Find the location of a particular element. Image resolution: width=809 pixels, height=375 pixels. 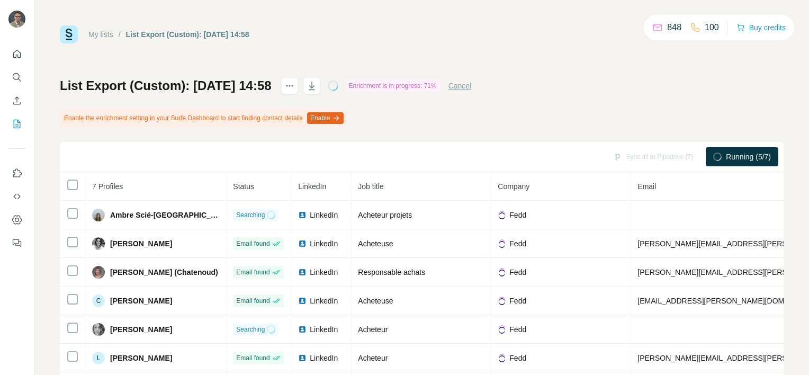

button: Quick start is located at coordinates (17, 54).